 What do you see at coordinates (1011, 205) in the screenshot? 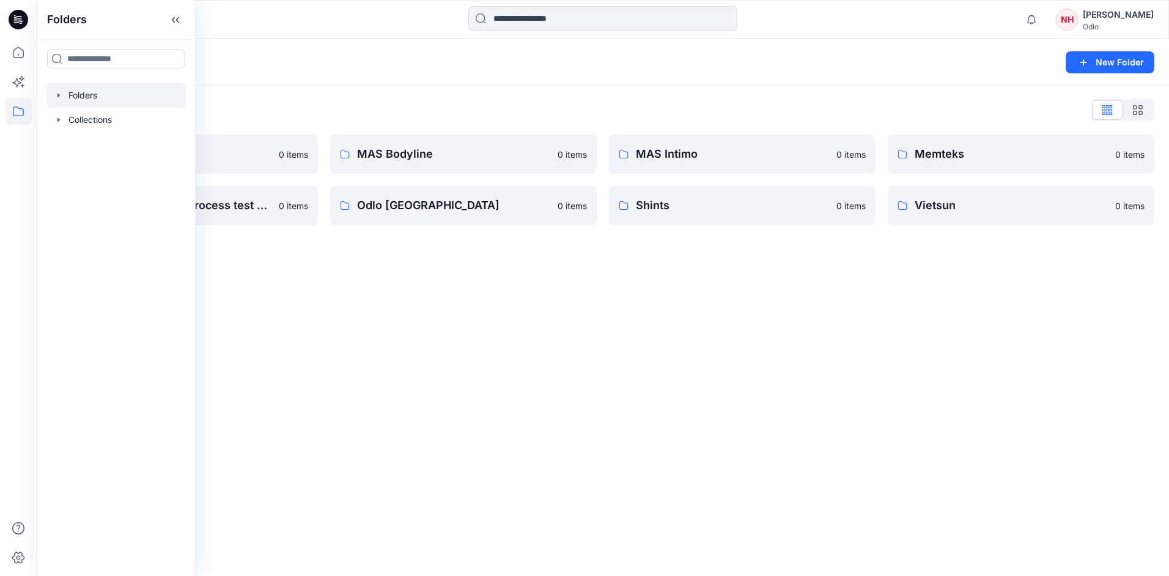
I see `p: Vietsun` at bounding box center [1011, 205].